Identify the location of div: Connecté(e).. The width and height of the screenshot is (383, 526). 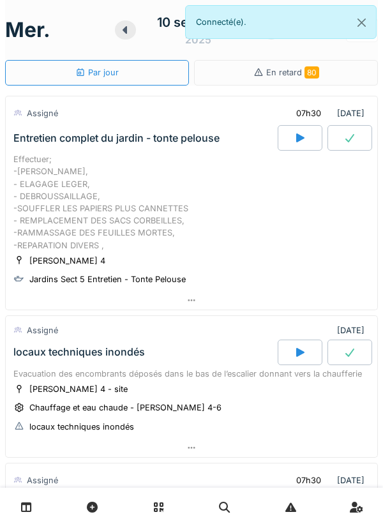
(281, 22).